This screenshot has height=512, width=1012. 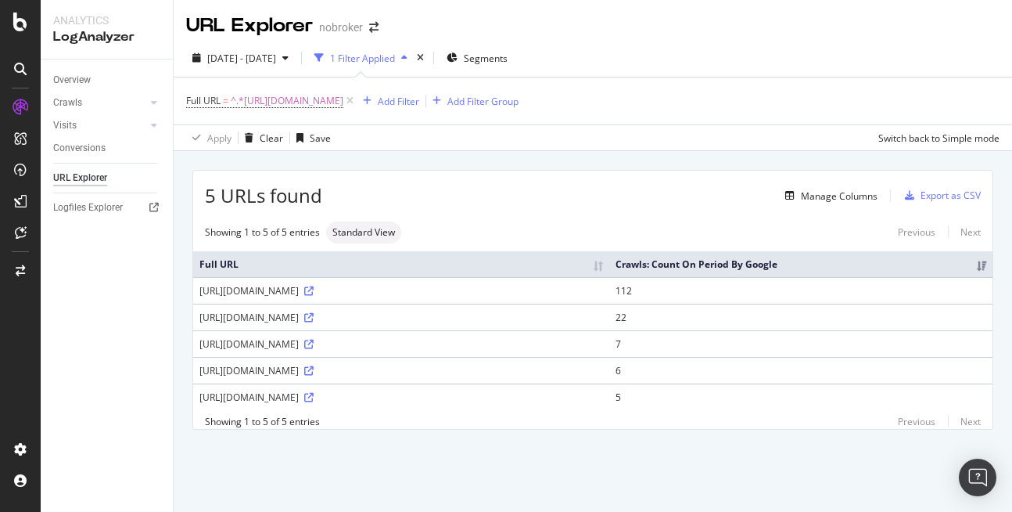 What do you see at coordinates (106, 37) in the screenshot?
I see `div: LogAnalyzer` at bounding box center [106, 37].